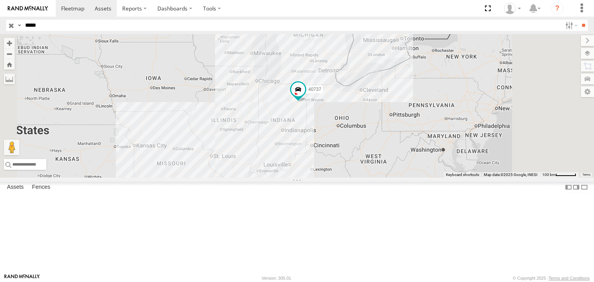 The height and width of the screenshot is (282, 594). Describe the element at coordinates (585, 187) in the screenshot. I see `label: Hide Summary Table` at that location.